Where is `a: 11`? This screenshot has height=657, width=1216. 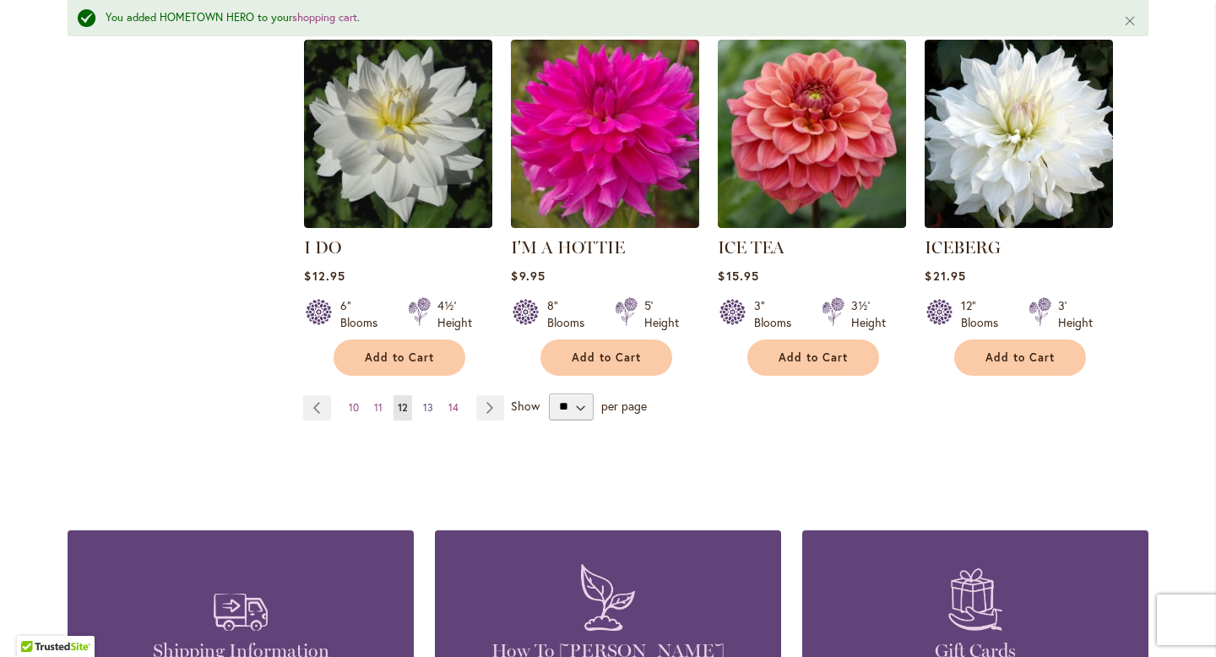
a: 11 is located at coordinates (378, 408).